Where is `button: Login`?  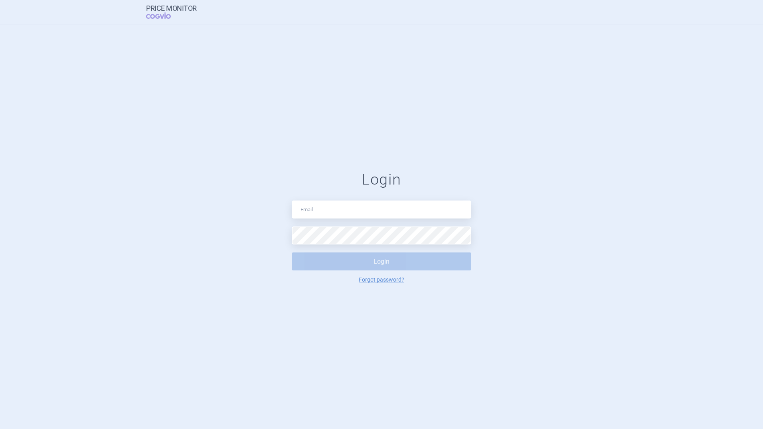 button: Login is located at coordinates (382, 261).